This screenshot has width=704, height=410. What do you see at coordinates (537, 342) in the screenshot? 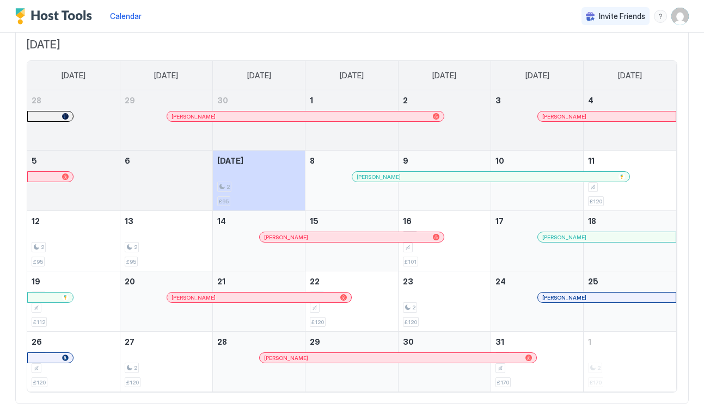
I see `a: October 31, 2025` at bounding box center [537, 342].